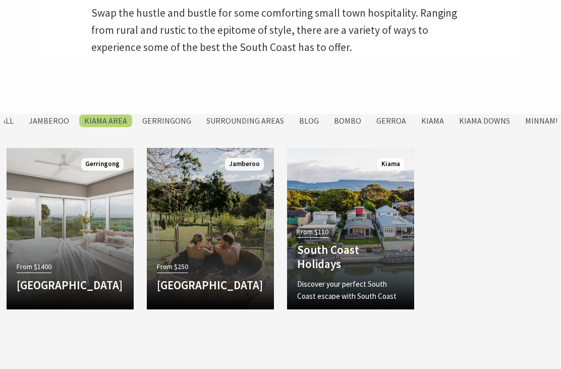 Image resolution: width=561 pixels, height=369 pixels. I want to click on label: Gerringong, so click(166, 121).